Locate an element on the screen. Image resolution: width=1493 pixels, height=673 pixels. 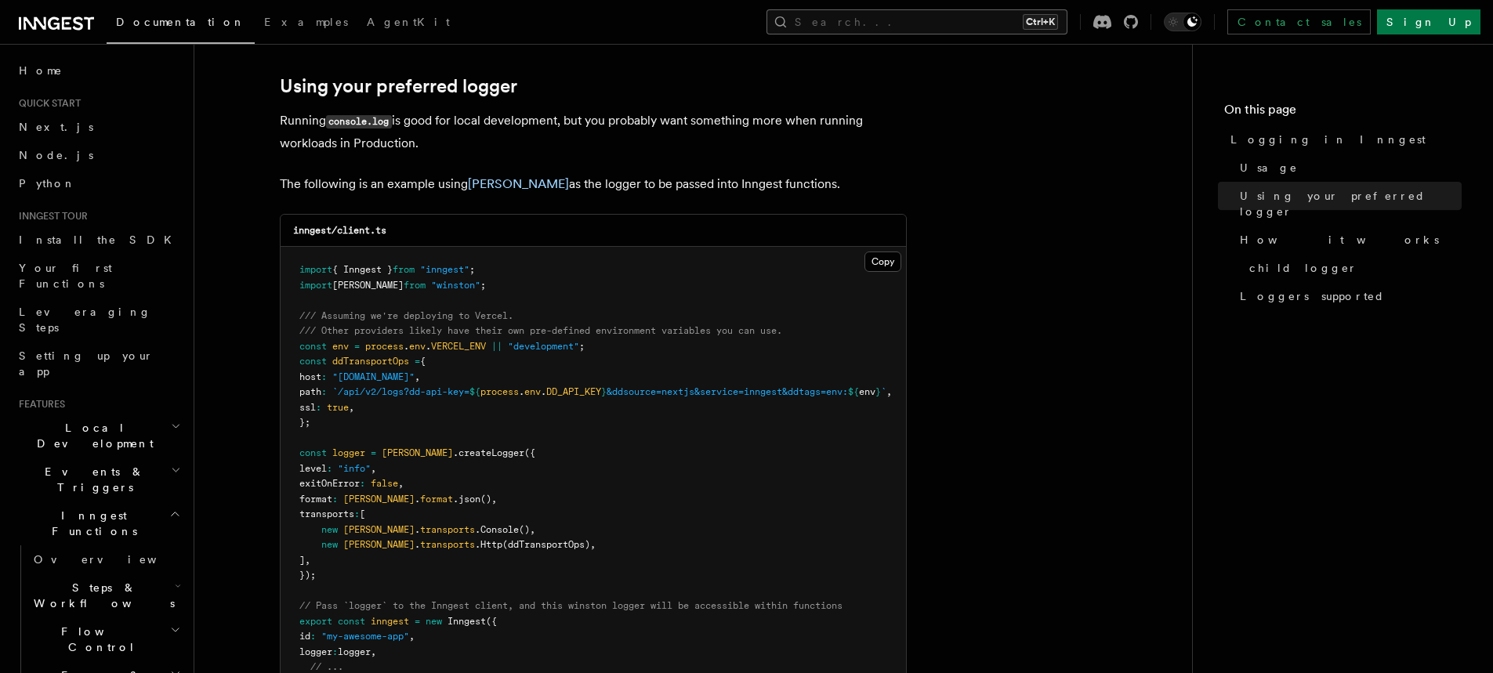
span: .json is located at coordinates (466, 499).